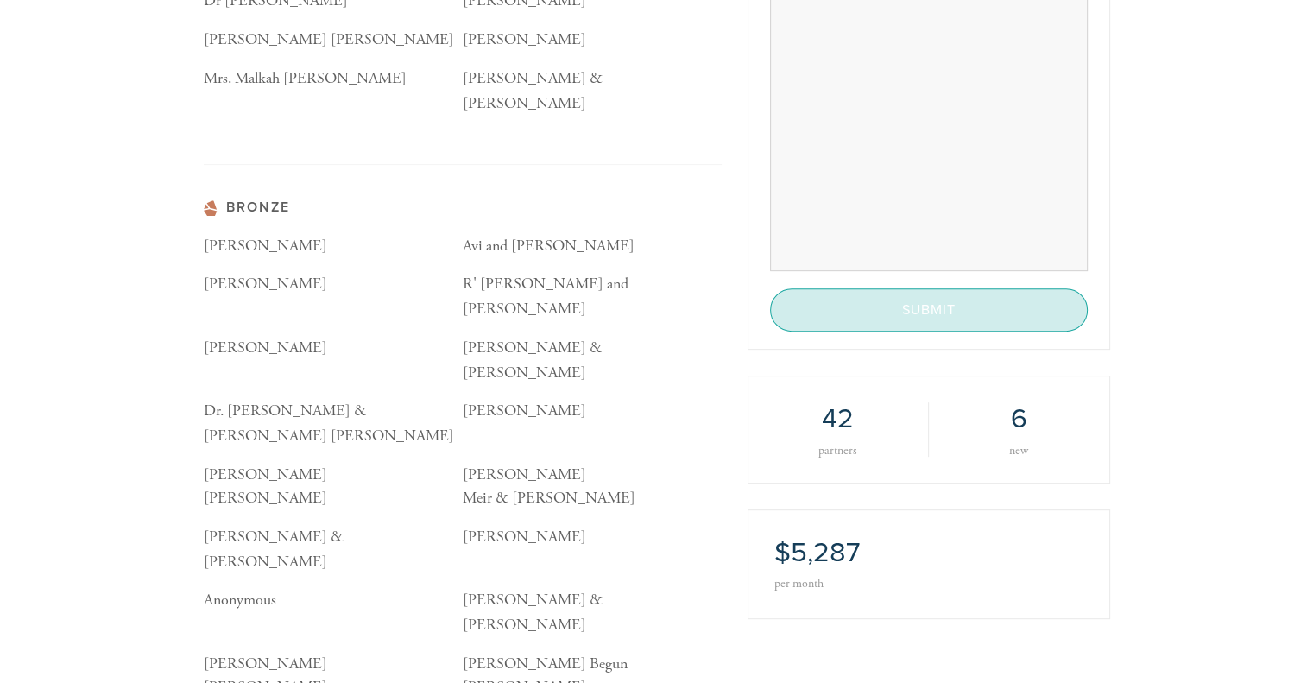 This screenshot has height=683, width=1313. Describe the element at coordinates (929, 310) in the screenshot. I see `input: Submit` at that location.